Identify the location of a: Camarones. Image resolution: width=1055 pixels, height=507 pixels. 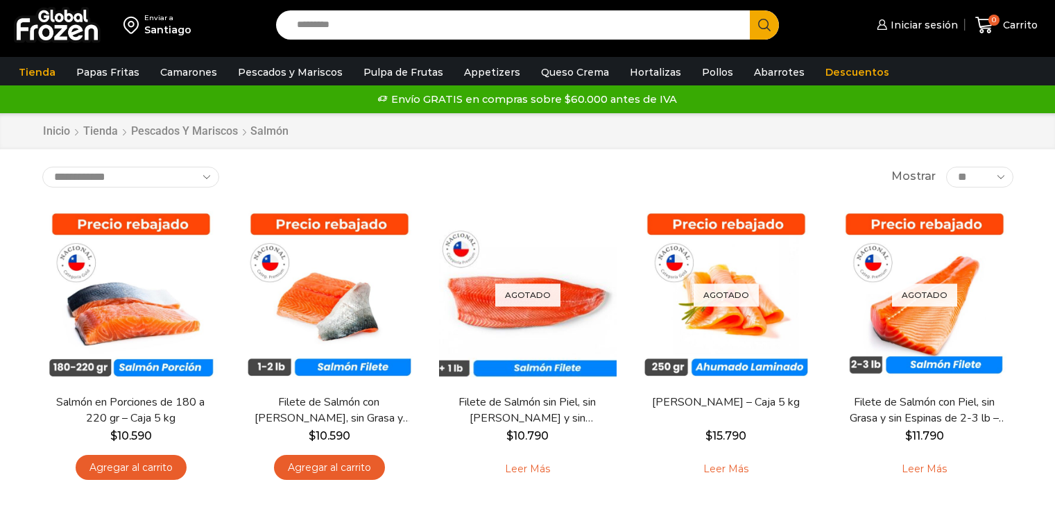
(189, 72).